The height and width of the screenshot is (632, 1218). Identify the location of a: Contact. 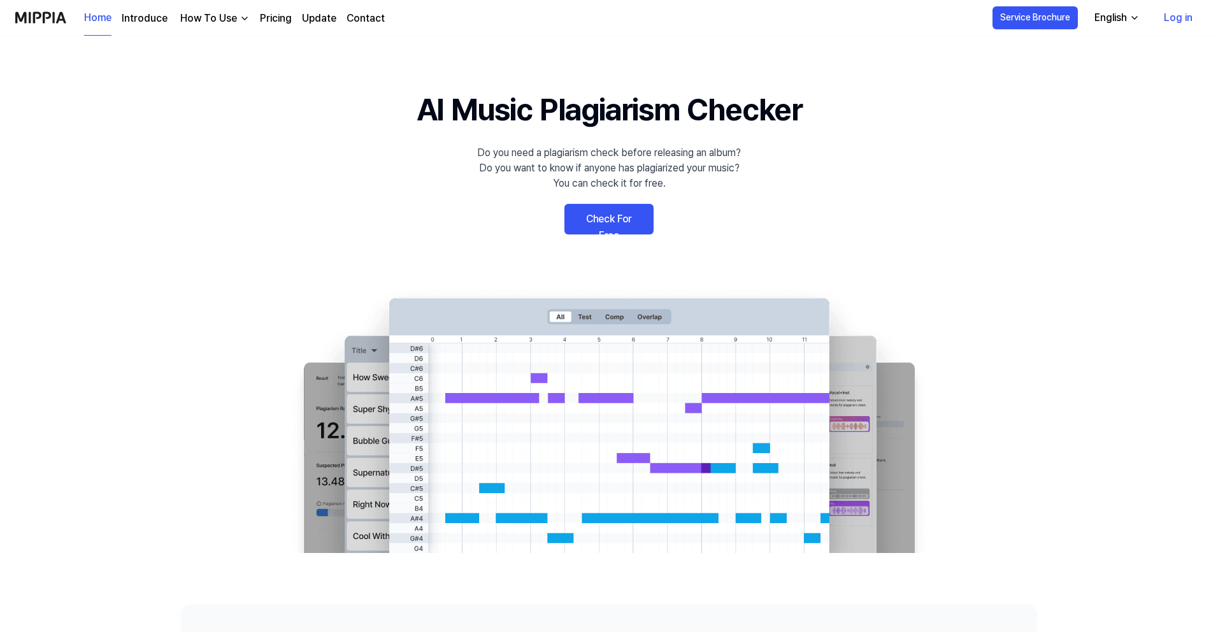
(366, 18).